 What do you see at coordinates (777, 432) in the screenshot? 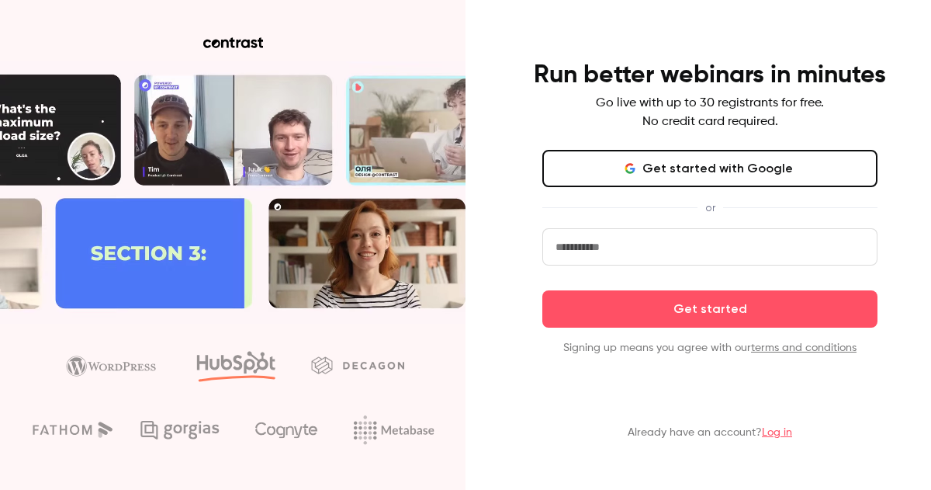
I see `a: Log in` at bounding box center [777, 432].